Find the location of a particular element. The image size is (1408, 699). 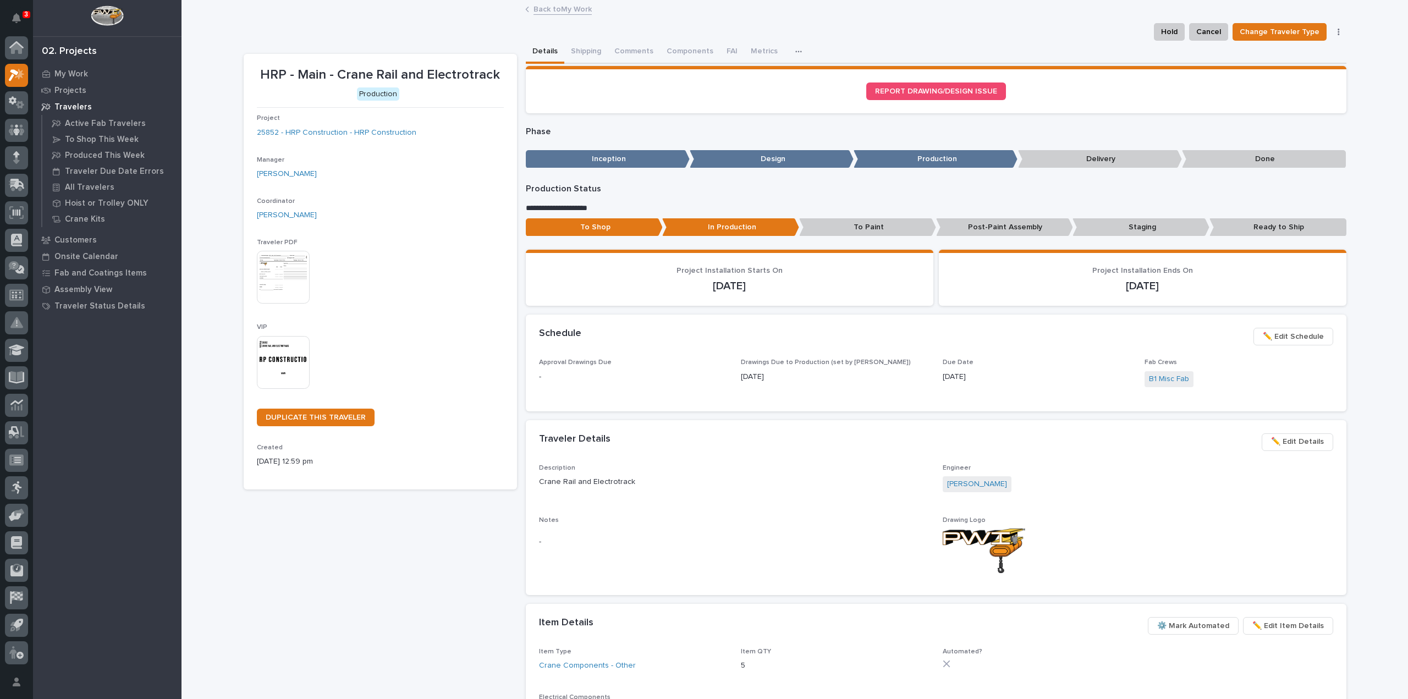

span: DUPLICATE THIS TRAVELER is located at coordinates (316, 418).